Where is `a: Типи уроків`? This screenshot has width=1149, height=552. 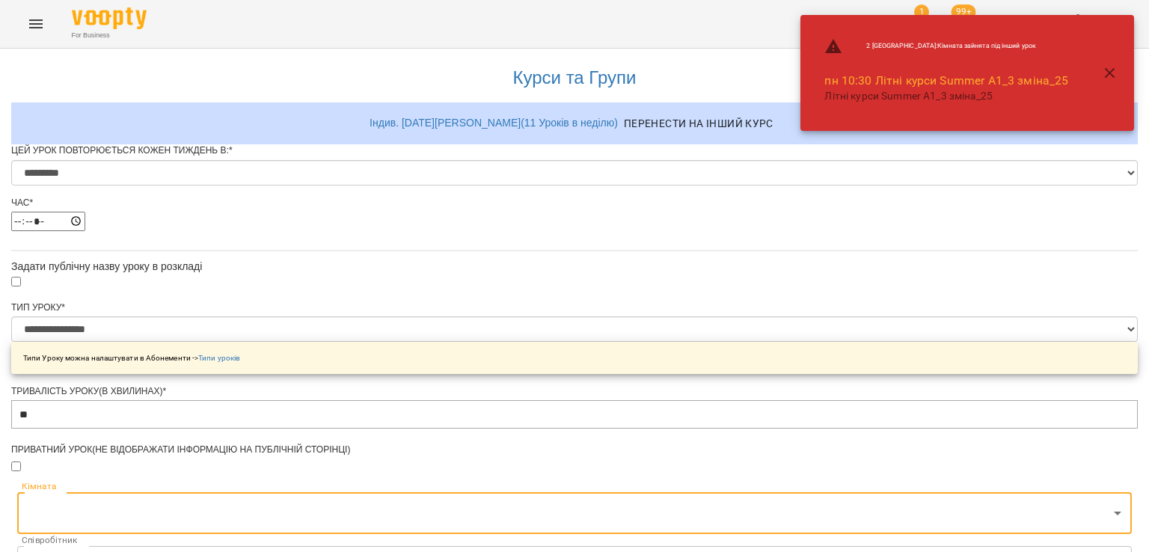 a: Типи уроків is located at coordinates (219, 358).